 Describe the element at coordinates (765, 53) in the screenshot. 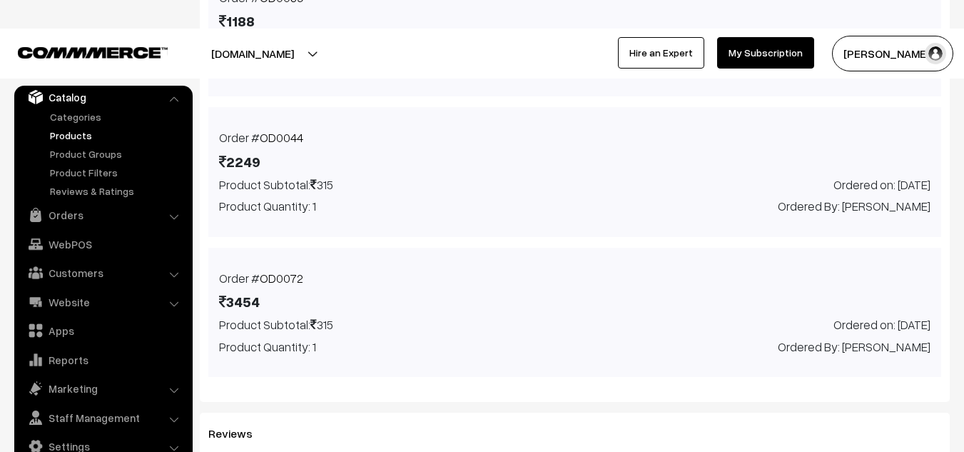

I see `a: My Subscription` at that location.